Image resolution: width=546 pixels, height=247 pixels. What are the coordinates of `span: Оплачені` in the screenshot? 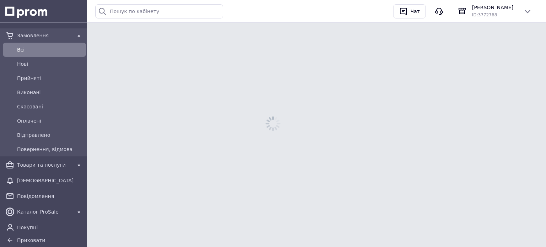 It's located at (50, 121).